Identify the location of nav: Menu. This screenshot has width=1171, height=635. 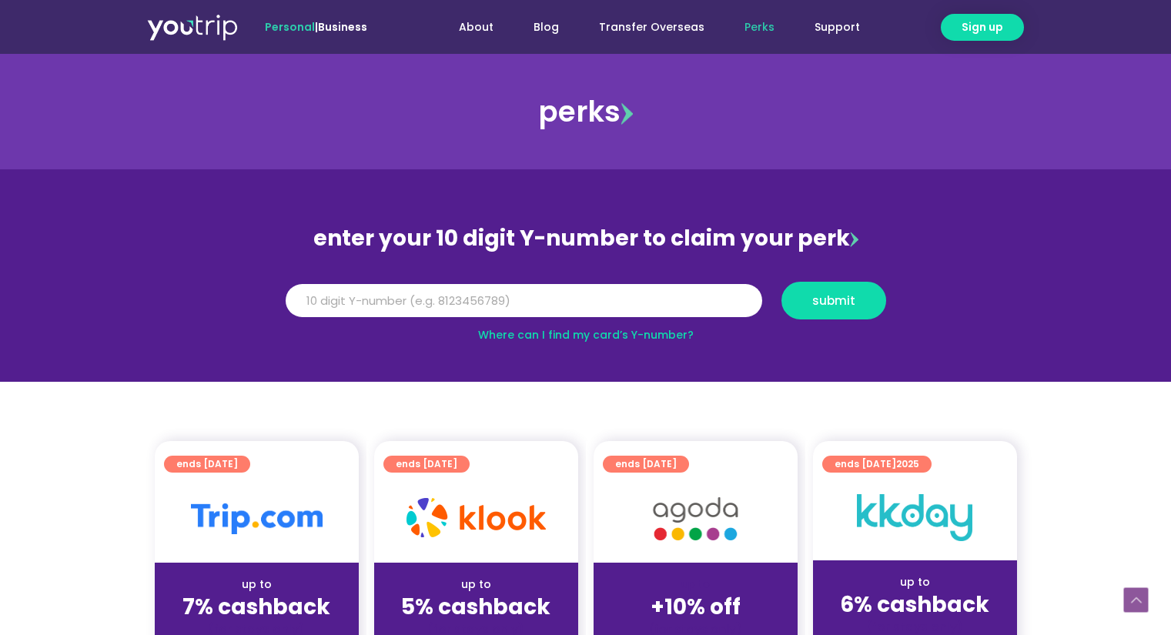
(644, 27).